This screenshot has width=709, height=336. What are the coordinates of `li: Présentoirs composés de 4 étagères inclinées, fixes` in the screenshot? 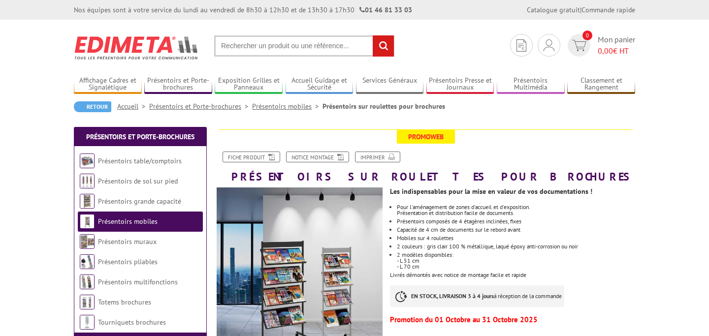 It's located at (516, 222).